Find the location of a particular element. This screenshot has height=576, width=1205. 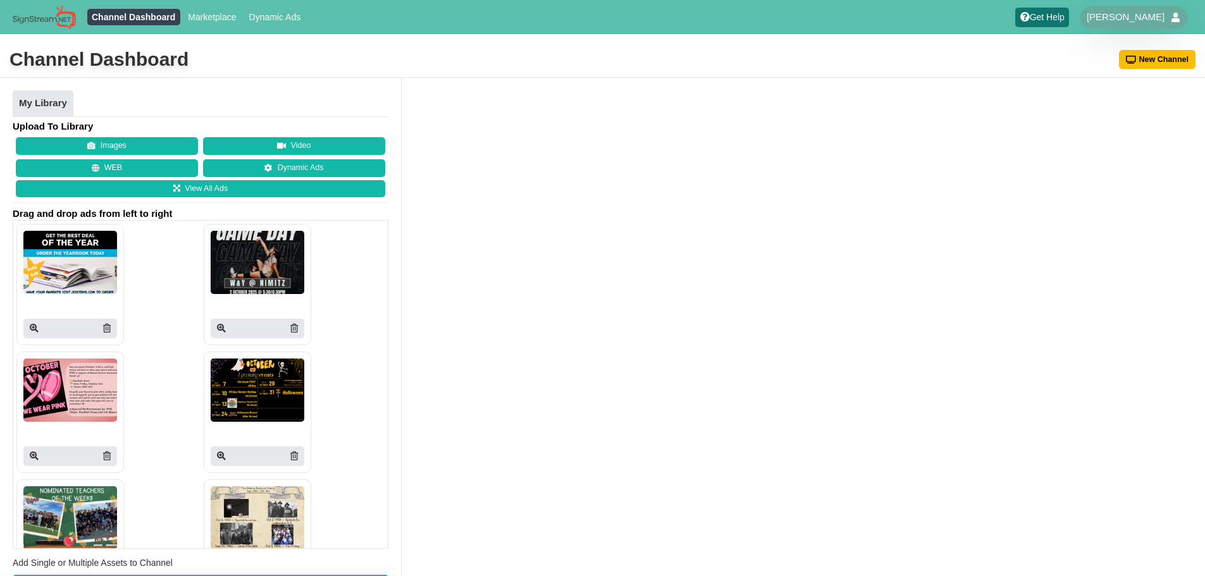

a: Marketplace is located at coordinates (212, 17).